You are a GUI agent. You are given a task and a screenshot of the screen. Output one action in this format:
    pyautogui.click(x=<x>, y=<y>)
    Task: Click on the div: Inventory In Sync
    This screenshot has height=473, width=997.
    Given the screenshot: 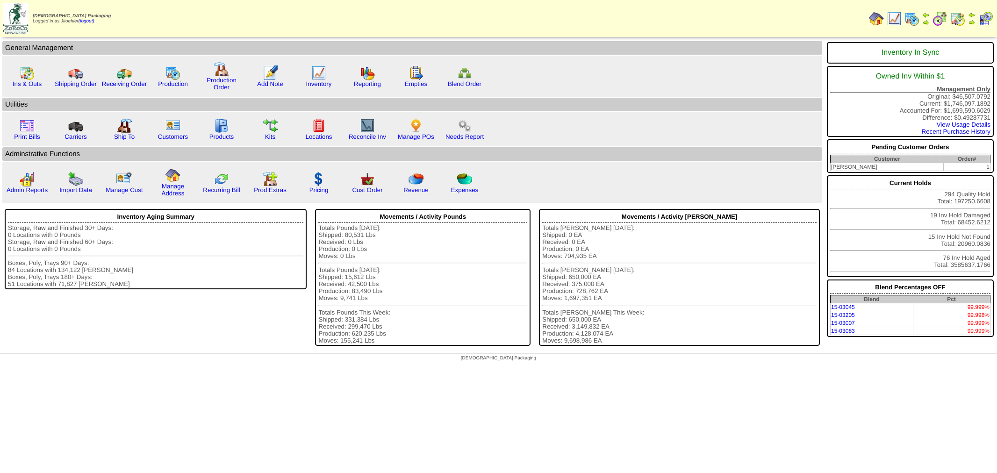 What is the action you would take?
    pyautogui.click(x=910, y=53)
    